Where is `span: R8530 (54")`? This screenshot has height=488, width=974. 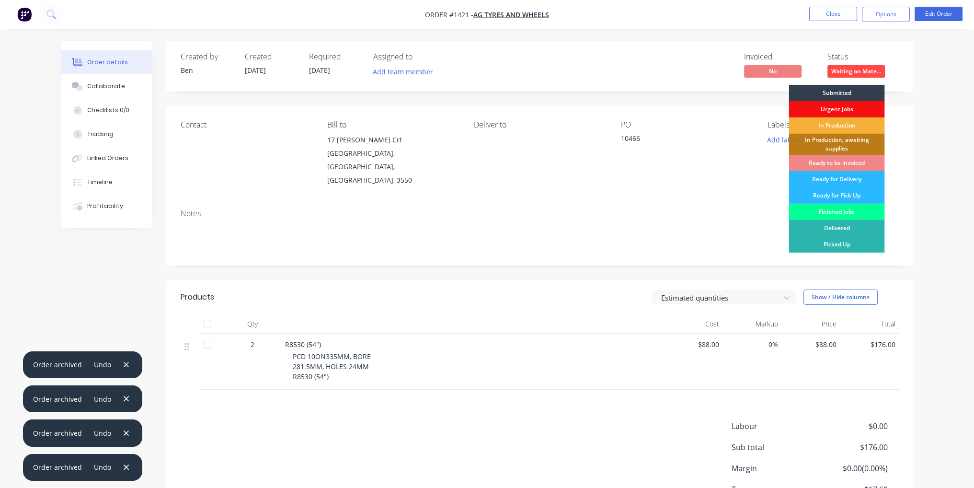
span: R8530 (54") is located at coordinates (303, 344).